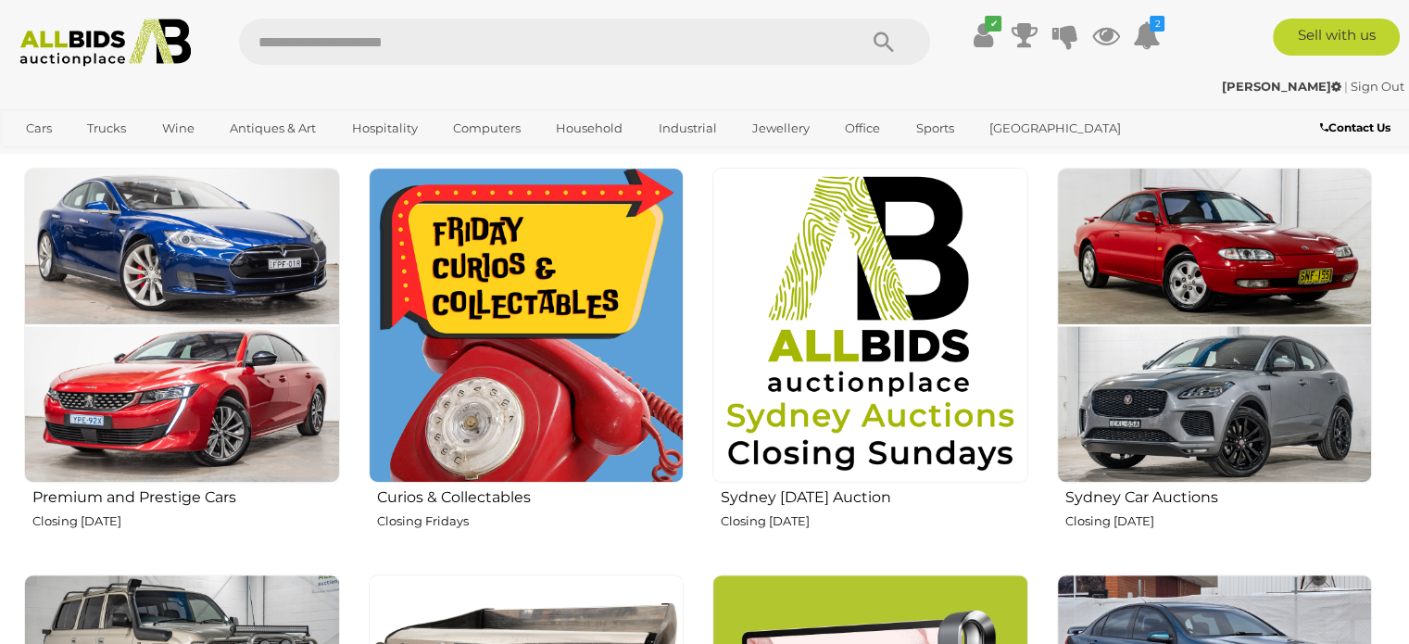 The width and height of the screenshot is (1409, 644). Describe the element at coordinates (531, 520) in the screenshot. I see `p: Closing Fridays` at that location.